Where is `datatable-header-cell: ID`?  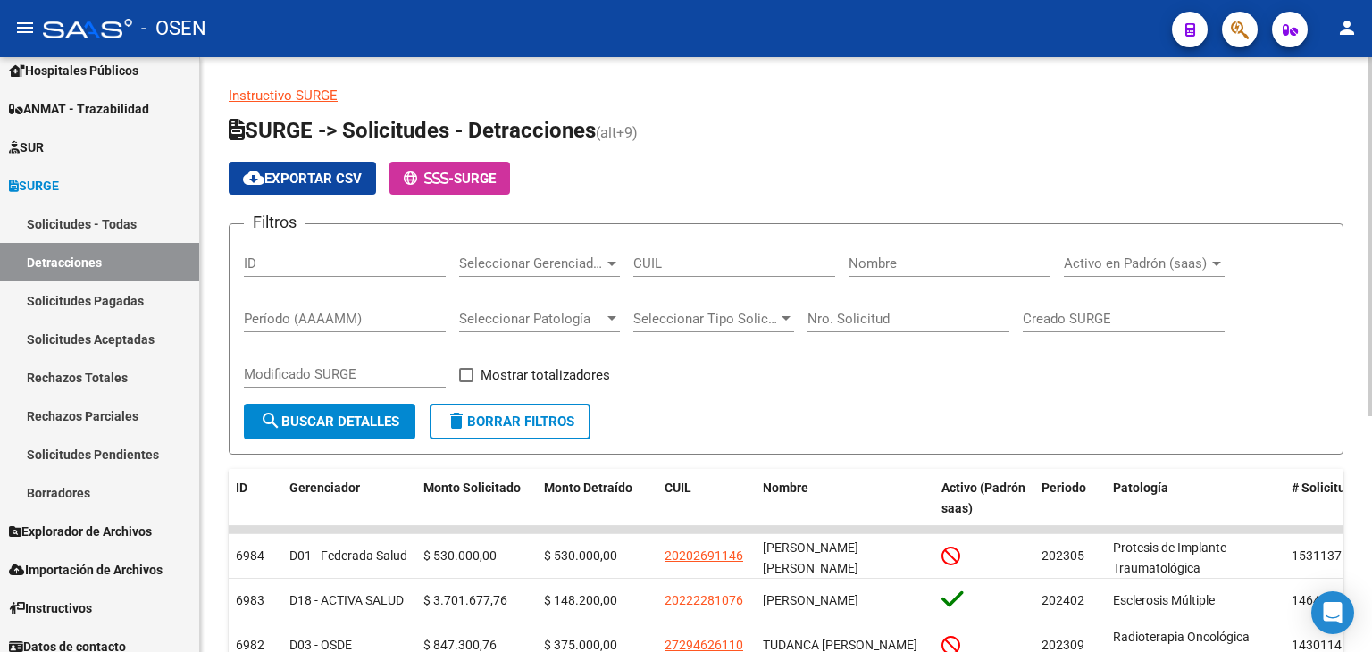 datatable-header-cell: ID is located at coordinates (256, 499).